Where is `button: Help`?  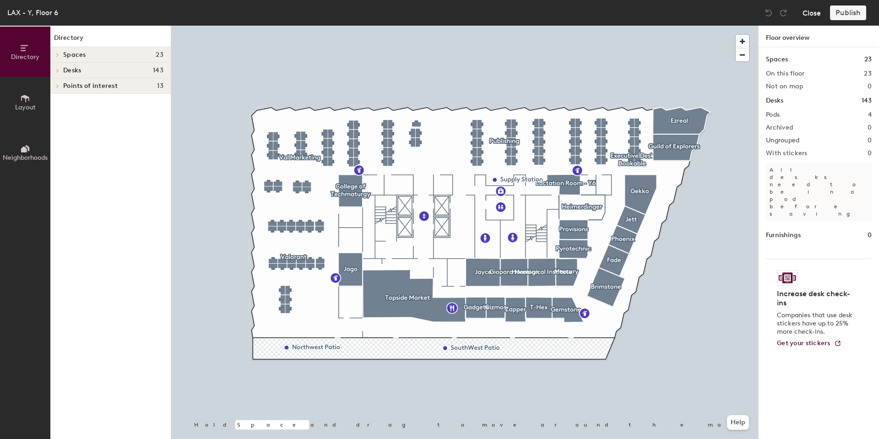 button: Help is located at coordinates (738, 423).